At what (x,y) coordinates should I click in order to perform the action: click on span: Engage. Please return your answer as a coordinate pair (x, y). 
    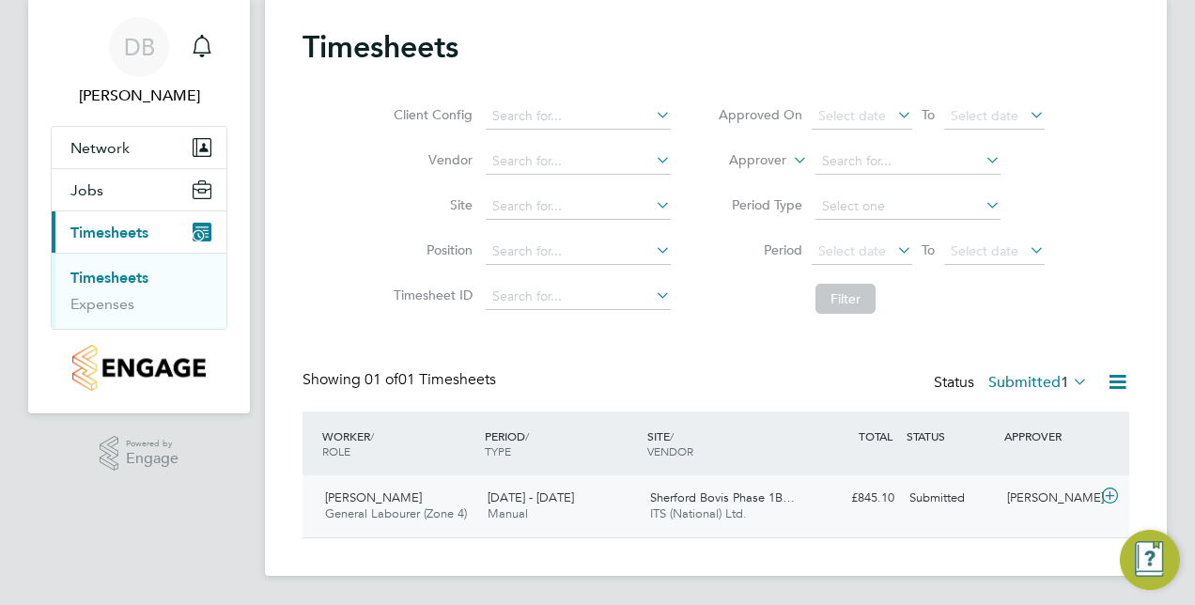
    Looking at the image, I should click on (152, 458).